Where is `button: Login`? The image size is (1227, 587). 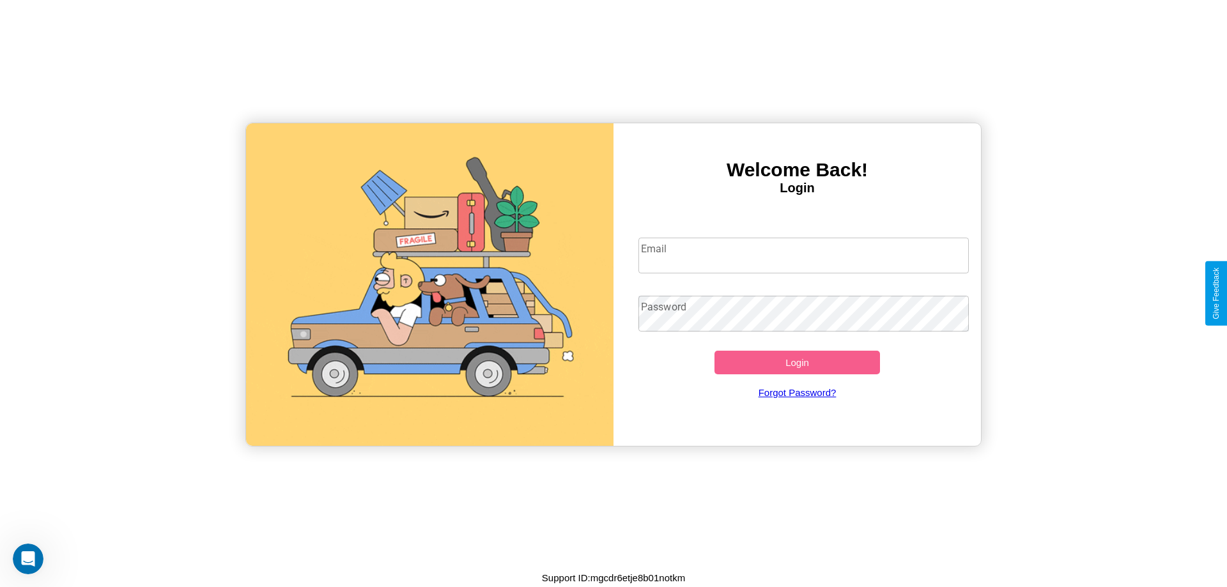 button: Login is located at coordinates (797, 362).